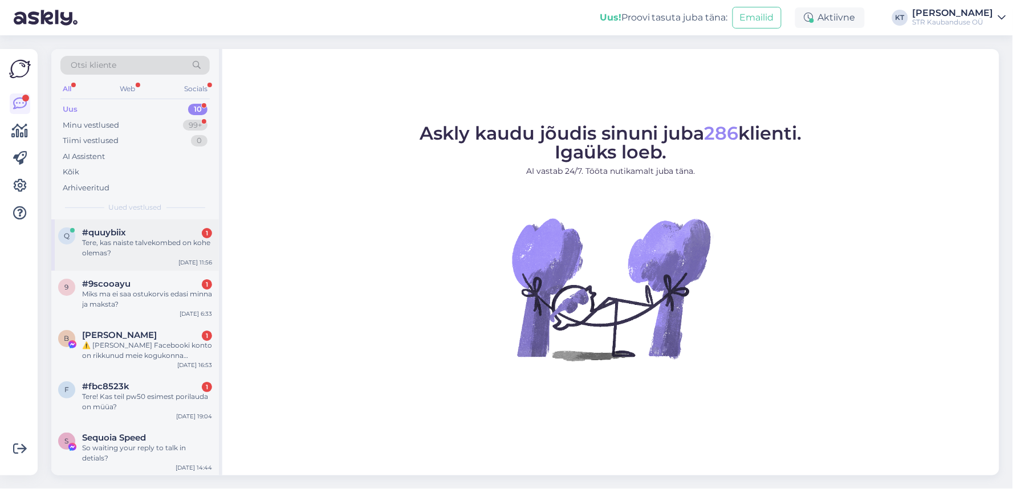  What do you see at coordinates (84, 157) in the screenshot?
I see `div: AI Assistent` at bounding box center [84, 157].